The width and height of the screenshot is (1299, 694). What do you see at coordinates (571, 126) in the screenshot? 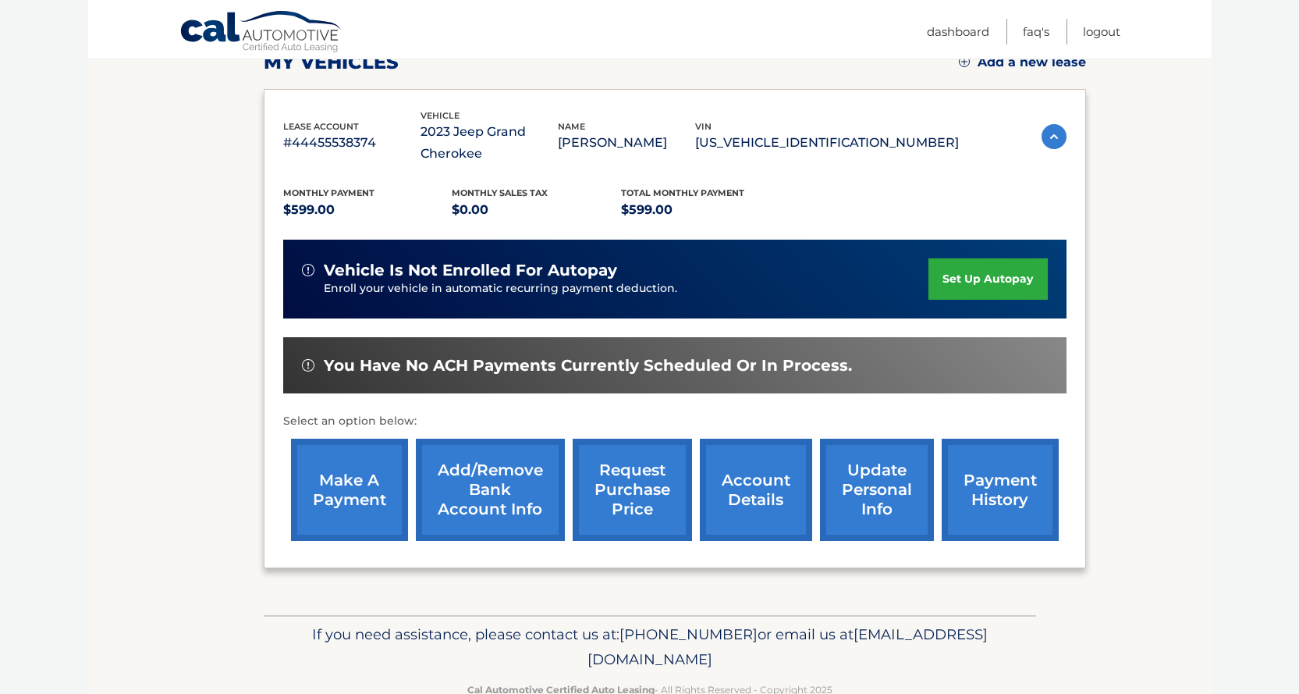
I see `span: name` at bounding box center [571, 126].